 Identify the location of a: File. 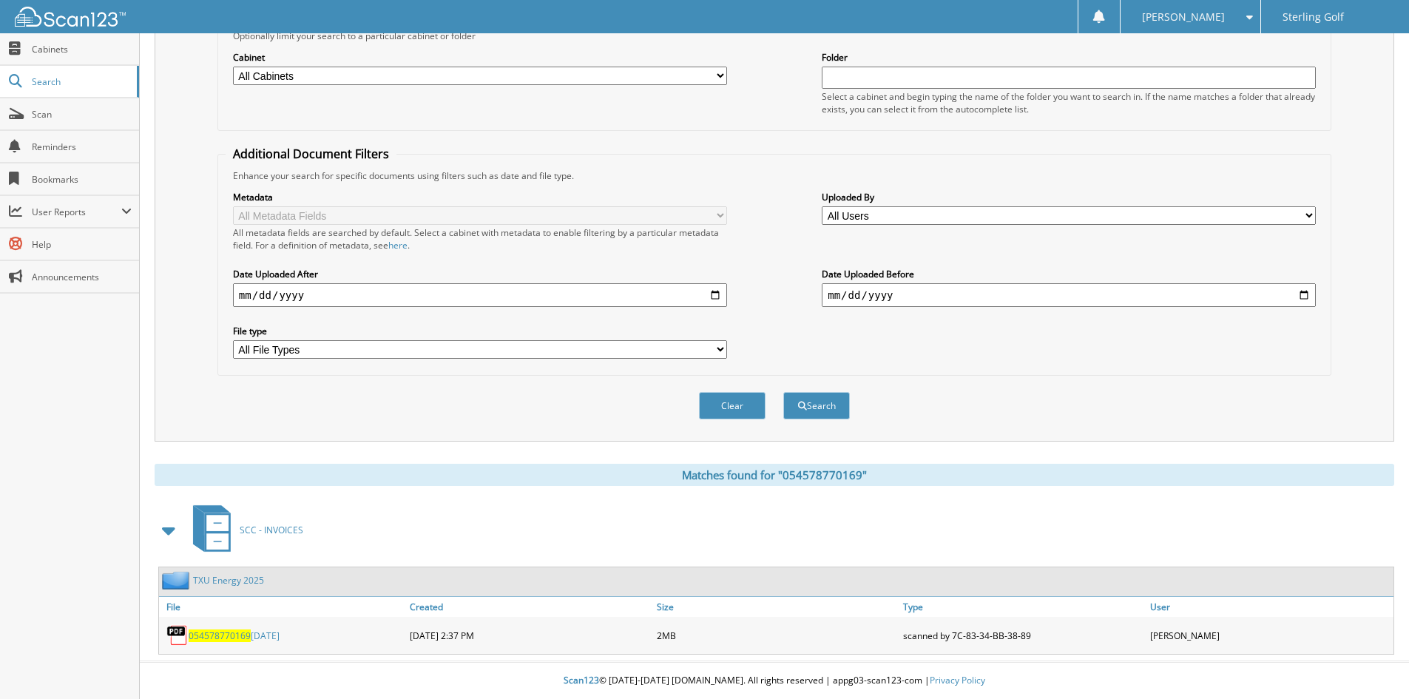
(282, 606).